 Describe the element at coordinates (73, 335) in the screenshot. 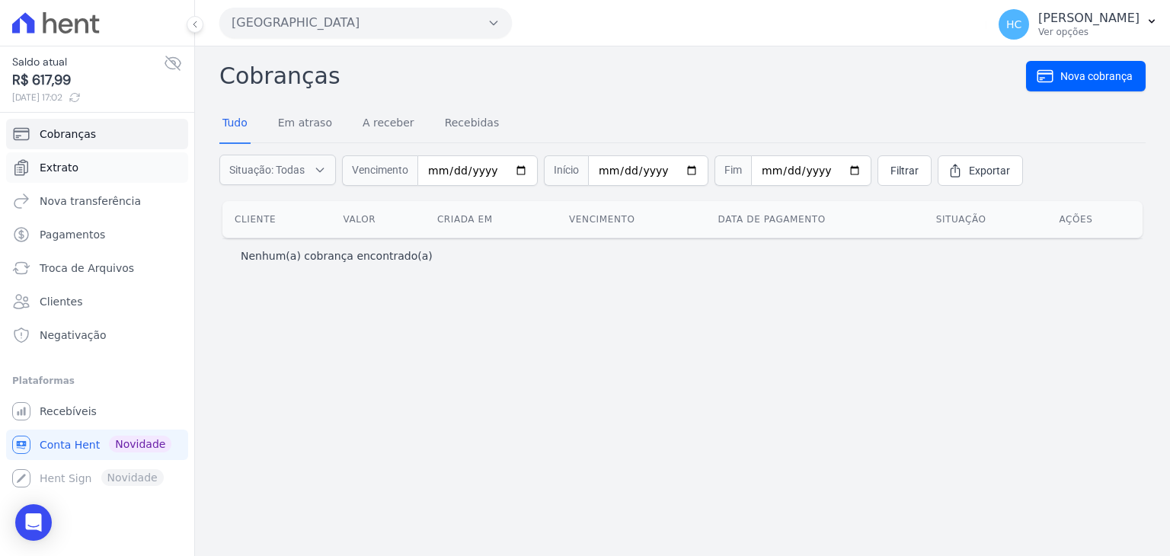

I see `span: Negativação` at that location.